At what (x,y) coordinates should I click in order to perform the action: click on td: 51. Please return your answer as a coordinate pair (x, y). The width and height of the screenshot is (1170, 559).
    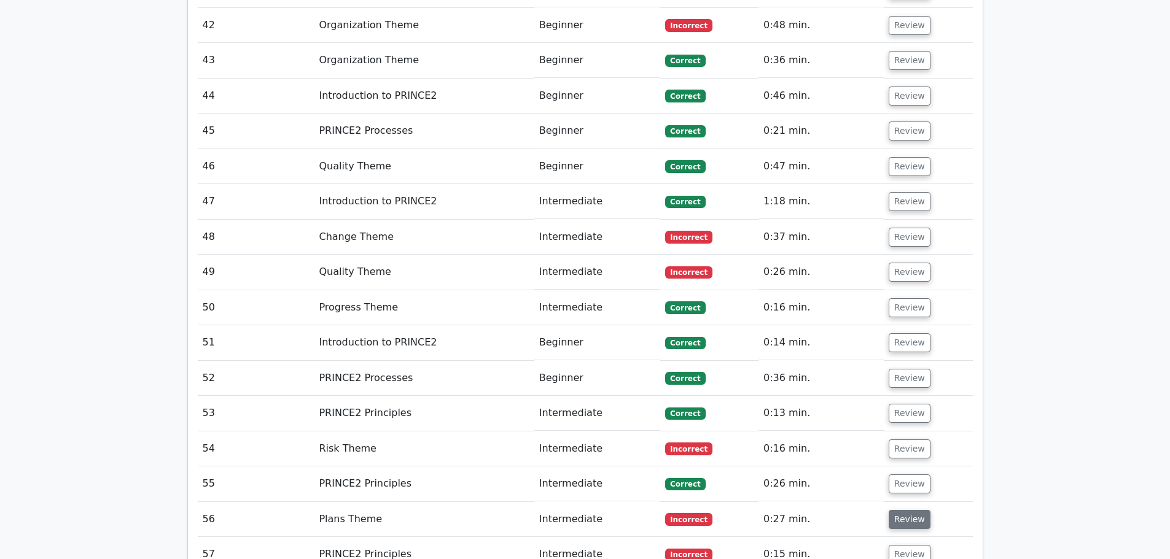
    Looking at the image, I should click on (256, 343).